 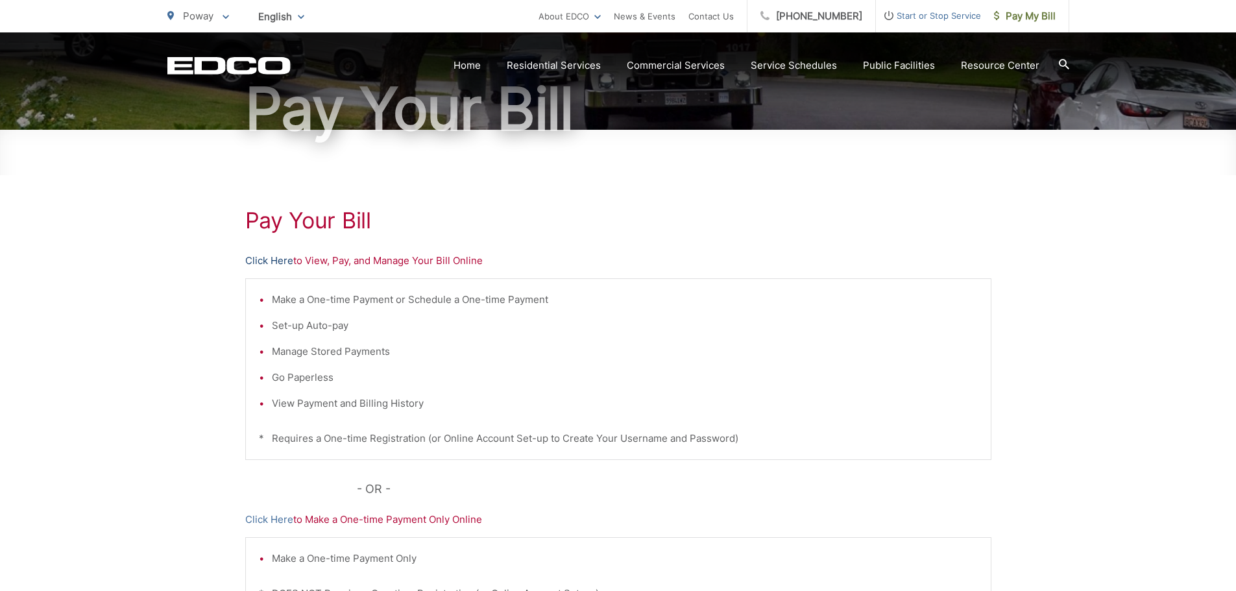 I want to click on li: Manage Stored Payments, so click(x=625, y=352).